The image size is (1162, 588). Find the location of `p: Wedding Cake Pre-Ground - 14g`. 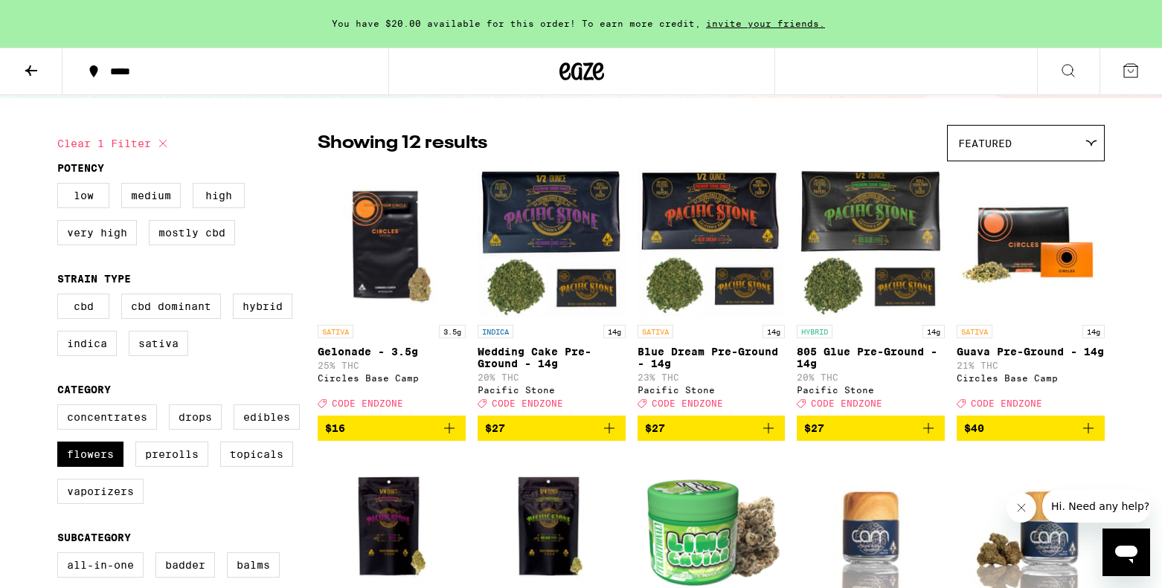

p: Wedding Cake Pre-Ground - 14g is located at coordinates (551, 358).